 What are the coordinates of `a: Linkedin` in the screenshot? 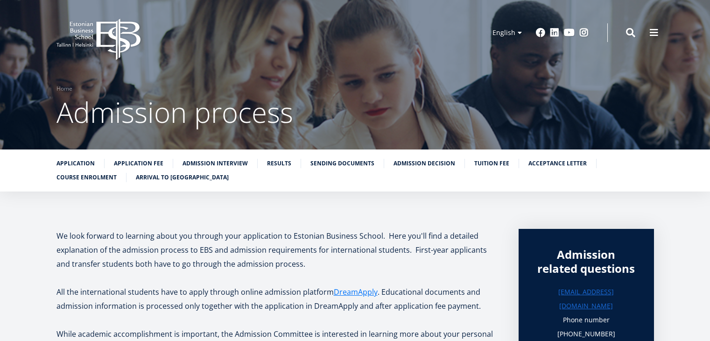 It's located at (554, 33).